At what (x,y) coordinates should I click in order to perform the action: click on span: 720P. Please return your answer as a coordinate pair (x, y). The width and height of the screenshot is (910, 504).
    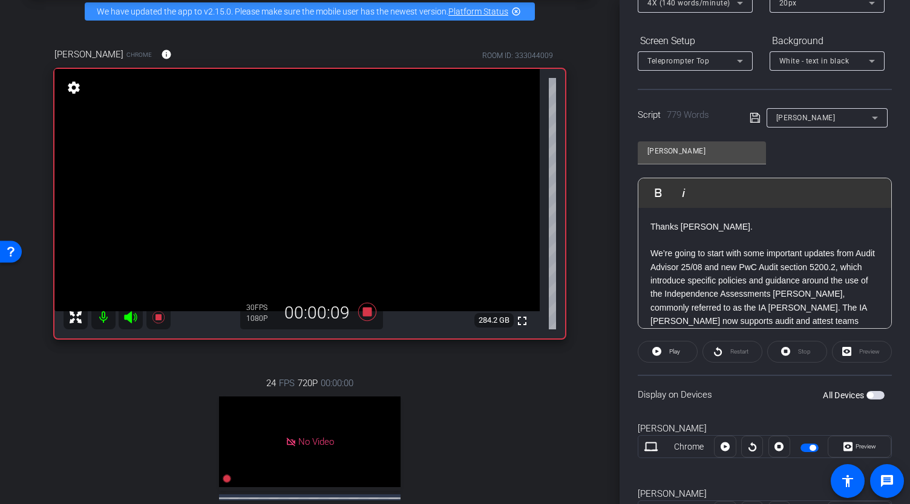
    Looking at the image, I should click on (307, 383).